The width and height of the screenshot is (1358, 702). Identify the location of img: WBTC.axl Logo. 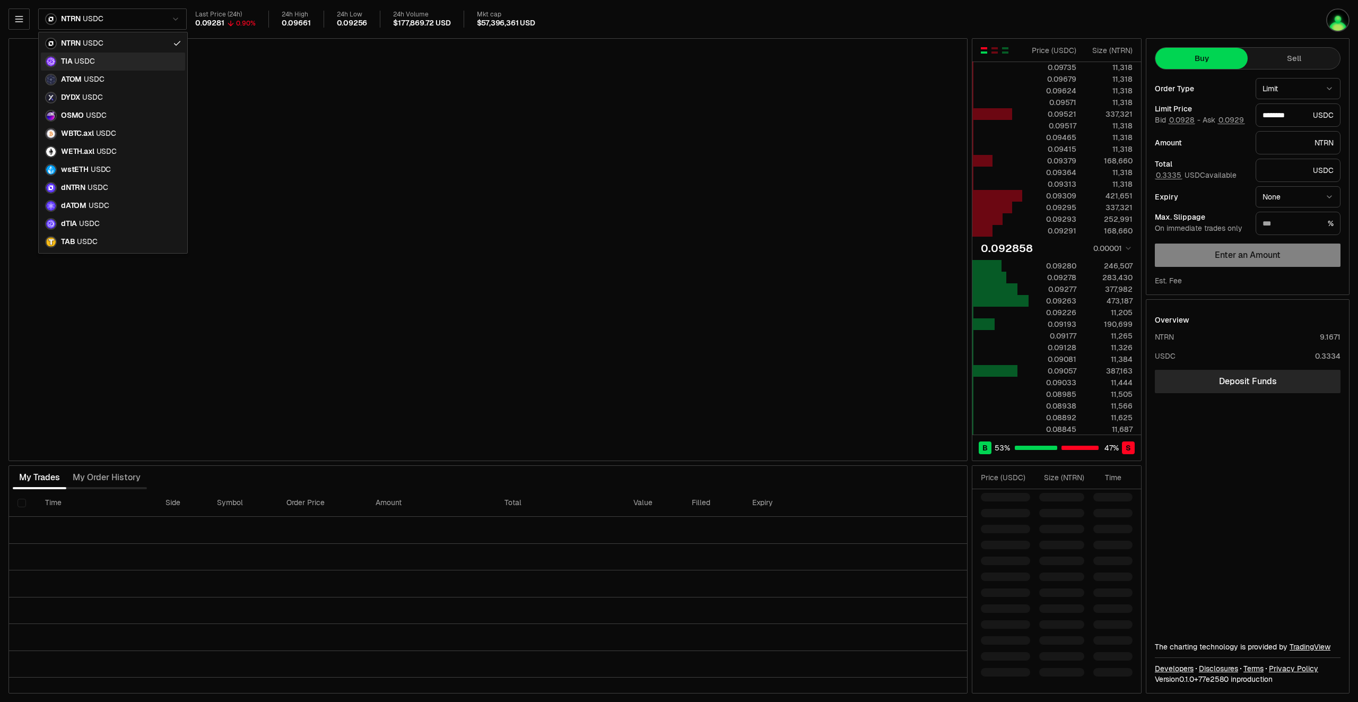
(51, 134).